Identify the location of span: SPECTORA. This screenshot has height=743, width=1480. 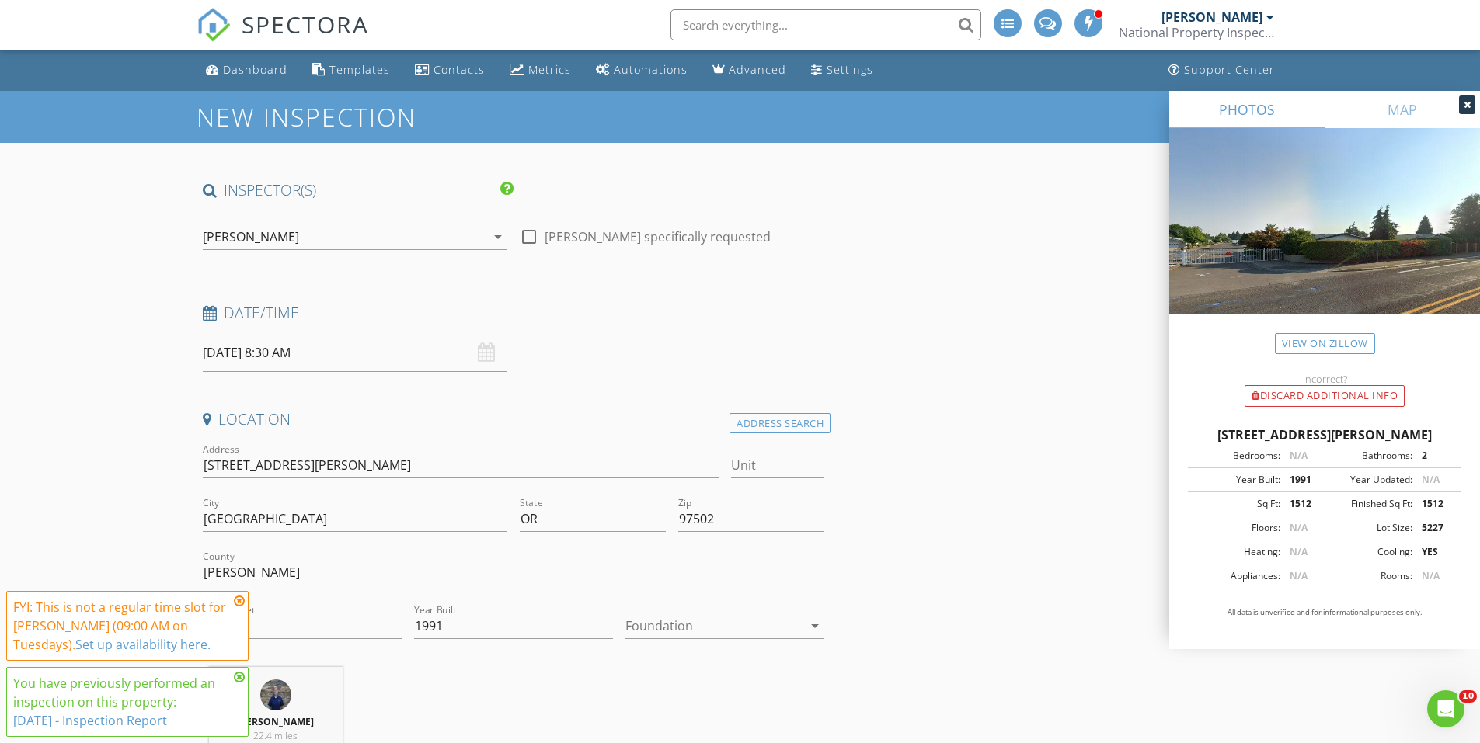
(305, 24).